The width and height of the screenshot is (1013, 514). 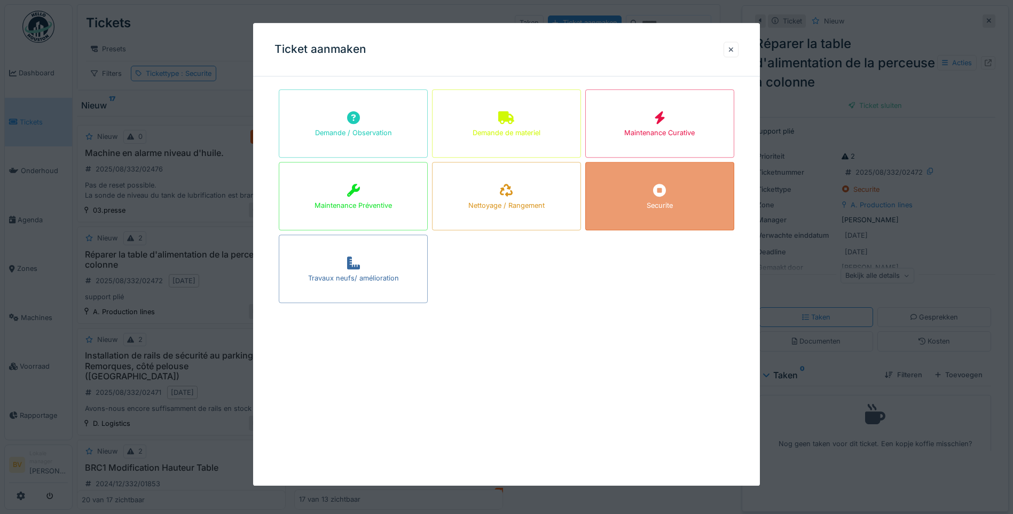 What do you see at coordinates (506, 206) in the screenshot?
I see `div: Nettoyage / Rangement` at bounding box center [506, 206].